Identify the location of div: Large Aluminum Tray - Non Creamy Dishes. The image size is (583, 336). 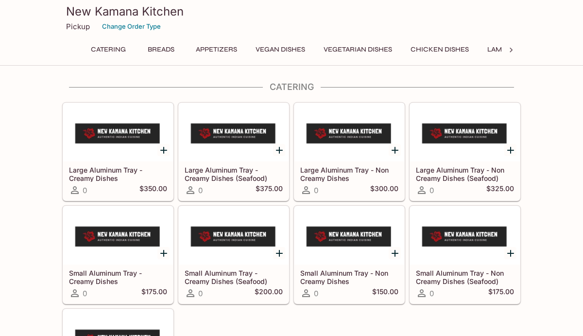
(349, 132).